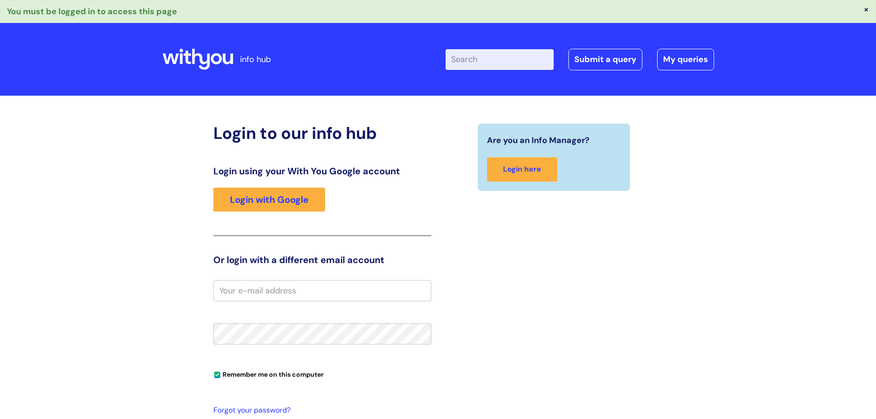  What do you see at coordinates (605, 59) in the screenshot?
I see `a: Submit a query` at bounding box center [605, 59].